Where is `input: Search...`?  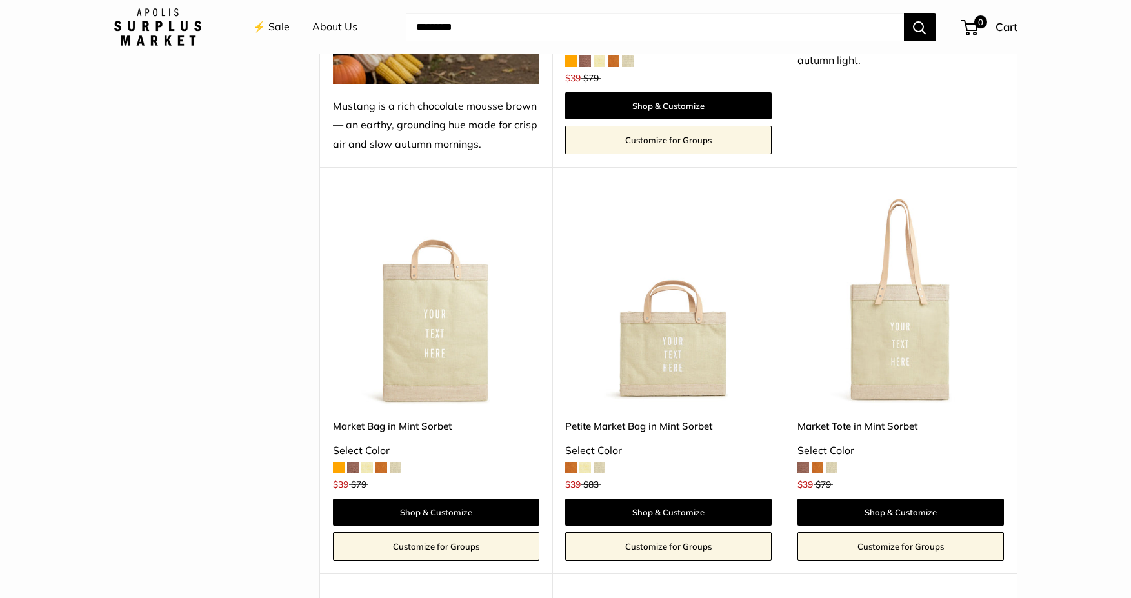 input: Search... is located at coordinates (655, 27).